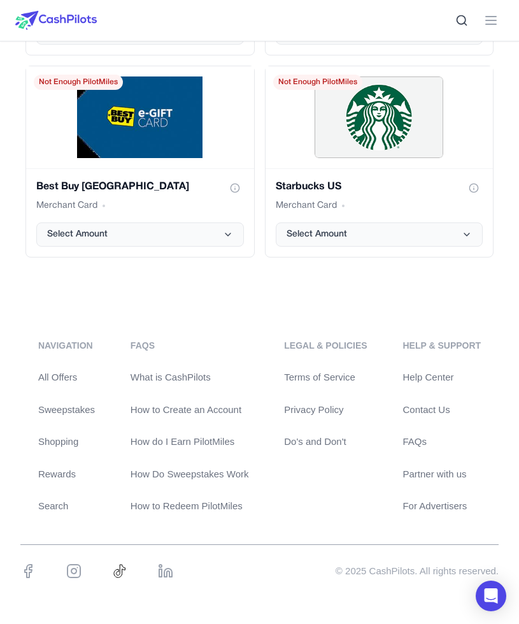 The width and height of the screenshot is (519, 624). What do you see at coordinates (441, 441) in the screenshot?
I see `a: FAQs` at bounding box center [441, 441].